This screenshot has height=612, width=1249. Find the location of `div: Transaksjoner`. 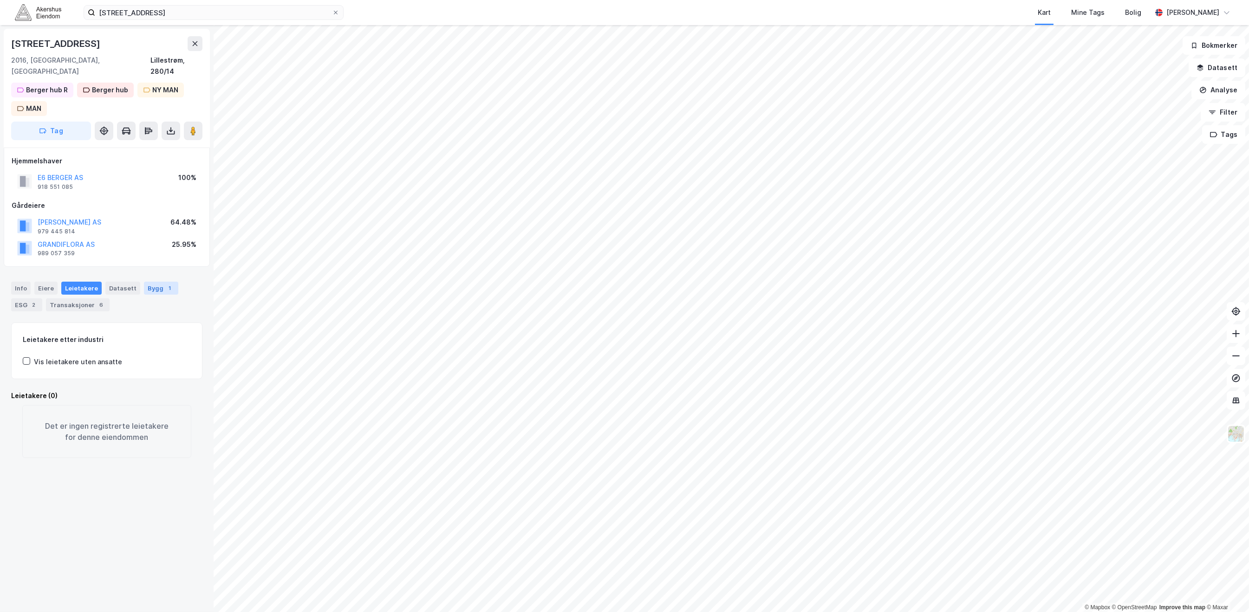

div: Transaksjoner is located at coordinates (78, 305).